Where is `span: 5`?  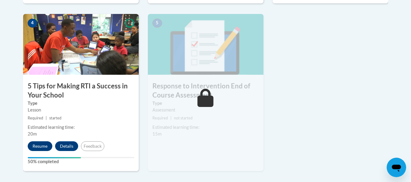 span: 5 is located at coordinates (157, 23).